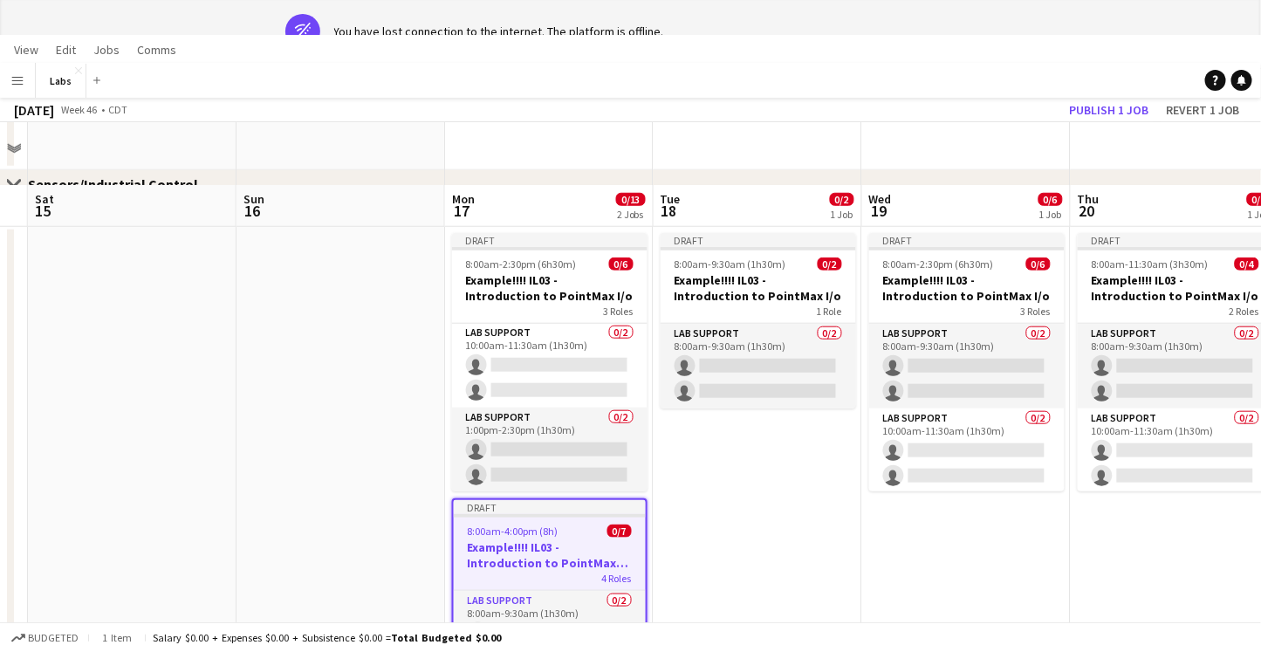 This screenshot has width=1261, height=652. Describe the element at coordinates (26, 50) in the screenshot. I see `a: View` at that location.